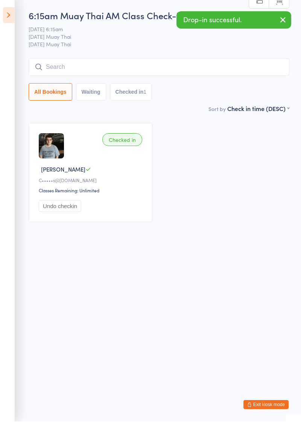 The width and height of the screenshot is (301, 423). Describe the element at coordinates (258, 110) in the screenshot. I see `div: Check in time (DESC)` at that location.